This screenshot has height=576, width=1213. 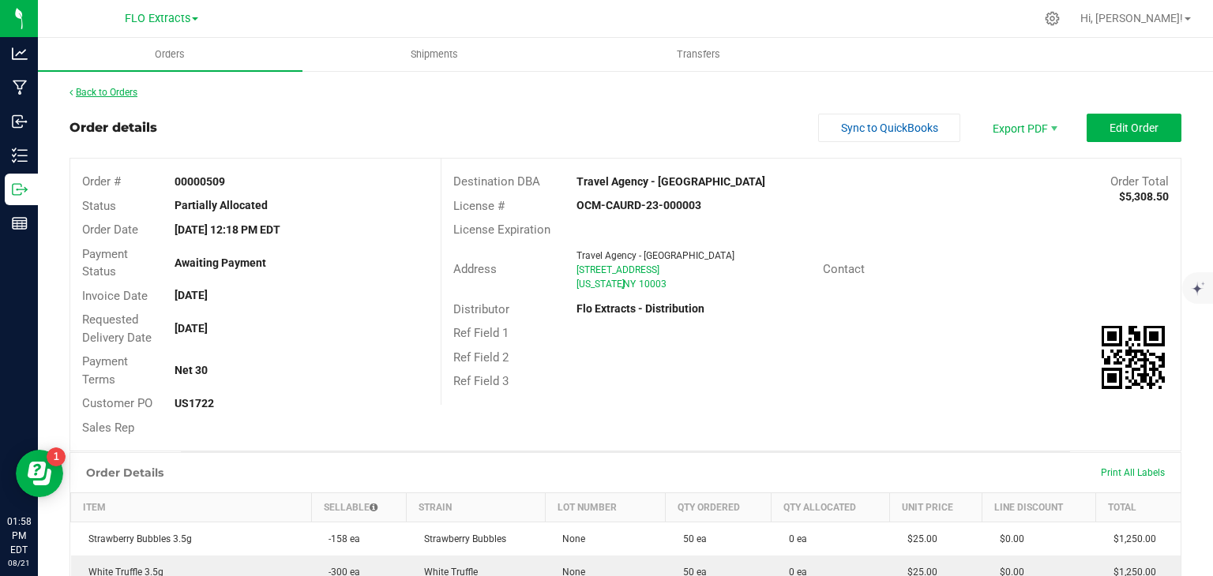 What do you see at coordinates (191, 370) in the screenshot?
I see `strong: Net 30` at bounding box center [191, 370].